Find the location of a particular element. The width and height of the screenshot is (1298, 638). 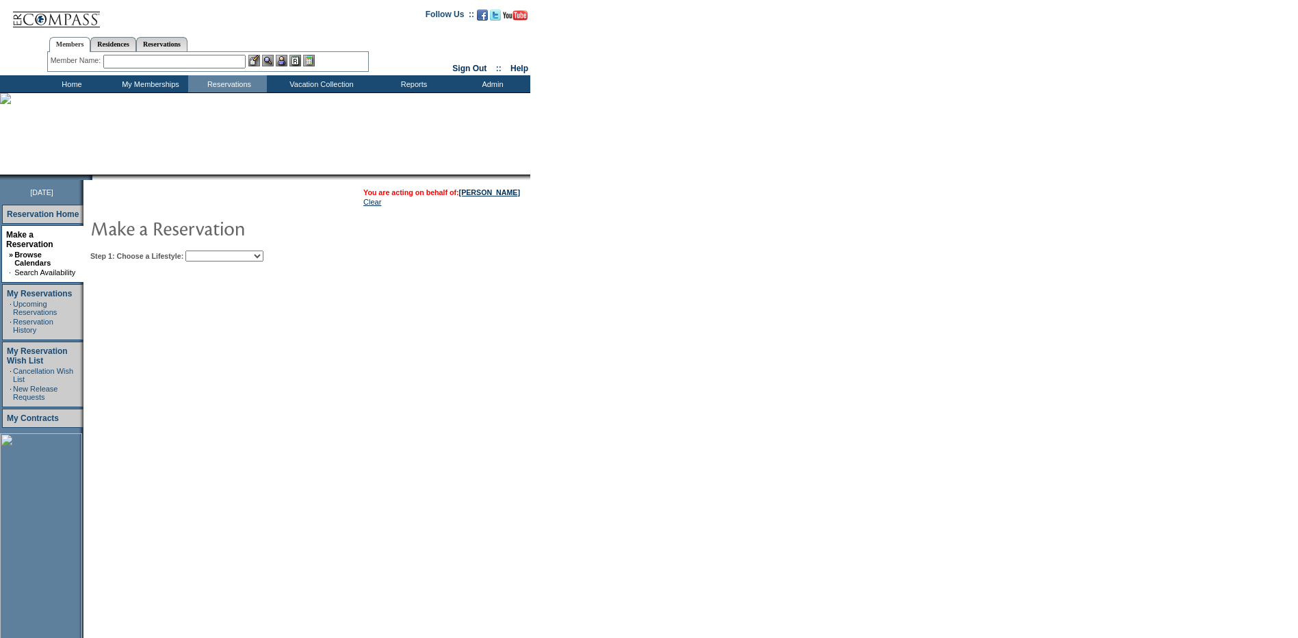

a: Browse Calendars is located at coordinates (32, 259).